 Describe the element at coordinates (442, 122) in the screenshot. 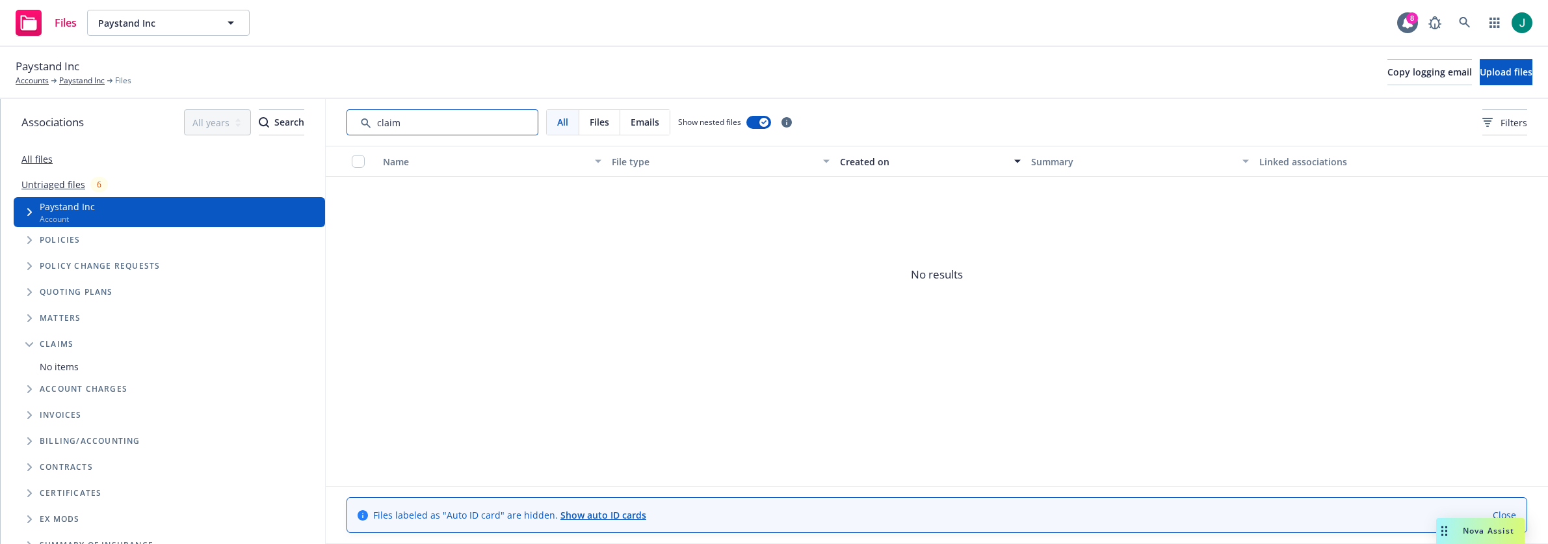

I see `input: Search by keyword...` at that location.